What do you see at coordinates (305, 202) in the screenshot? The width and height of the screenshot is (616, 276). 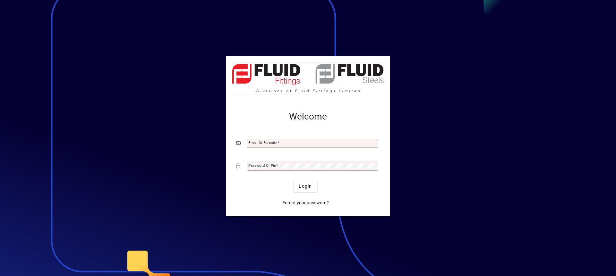 I see `a: Forgot your password?` at bounding box center [305, 202].